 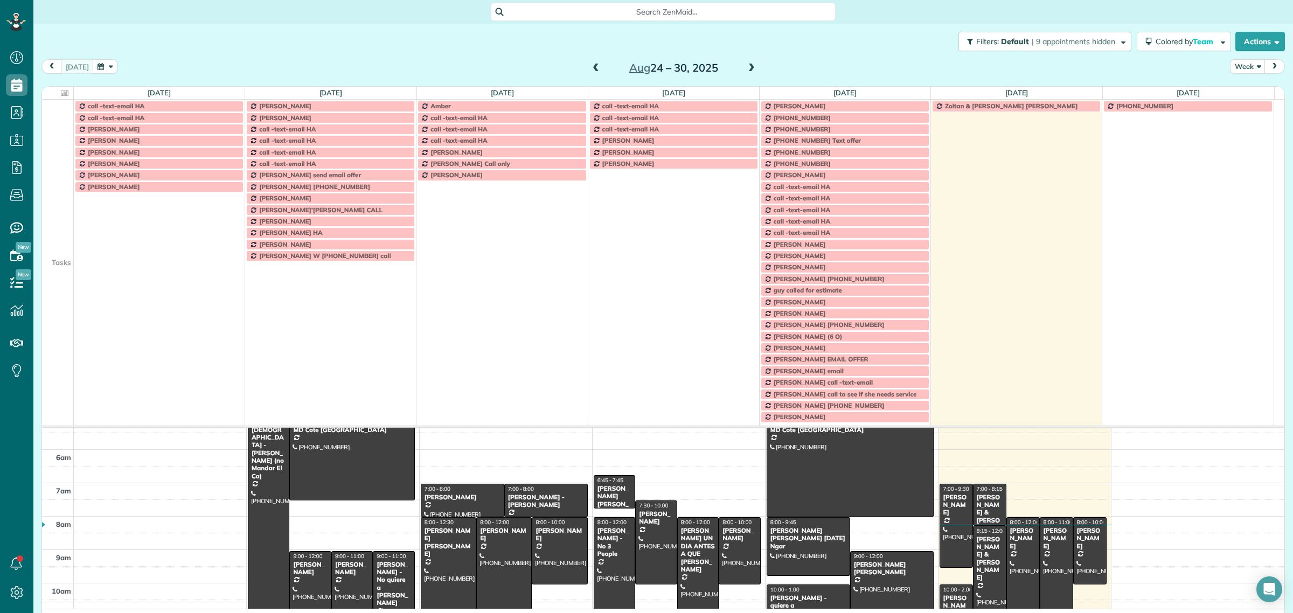 What do you see at coordinates (991, 531) in the screenshot?
I see `span: 8:15 - 12:00` at bounding box center [991, 531].